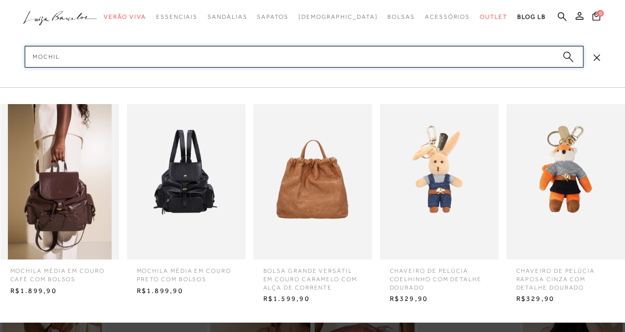  Describe the element at coordinates (338, 17) in the screenshot. I see `a: noSubCategoriesText` at that location.